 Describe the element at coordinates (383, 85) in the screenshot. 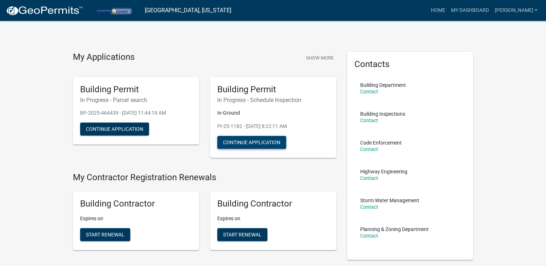

I see `p: Building Department` at that location.